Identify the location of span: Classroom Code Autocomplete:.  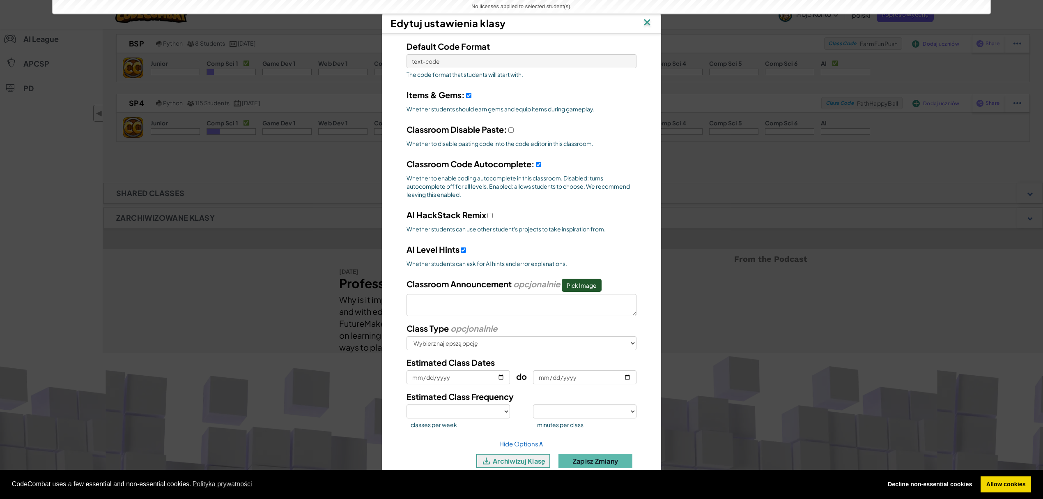
(471, 163).